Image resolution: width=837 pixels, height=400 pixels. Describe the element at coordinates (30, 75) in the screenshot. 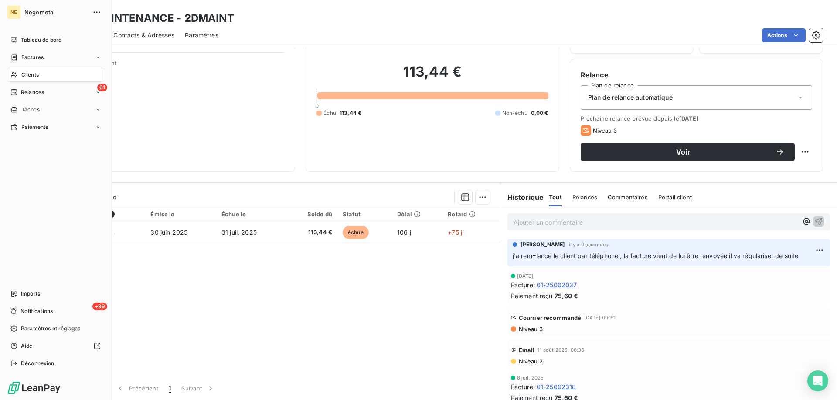

I see `span: Clients` at that location.